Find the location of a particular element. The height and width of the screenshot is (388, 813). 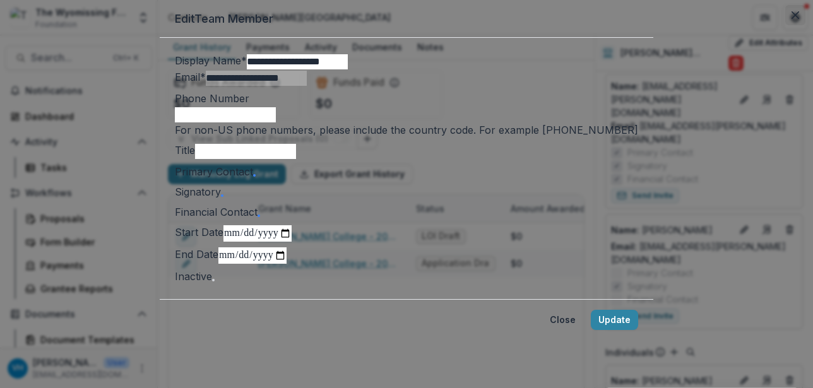

label: Signatory is located at coordinates (197, 192).